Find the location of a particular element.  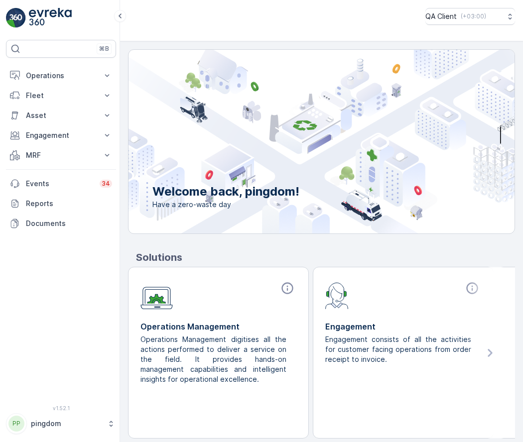

img: logo is located at coordinates (16, 18).